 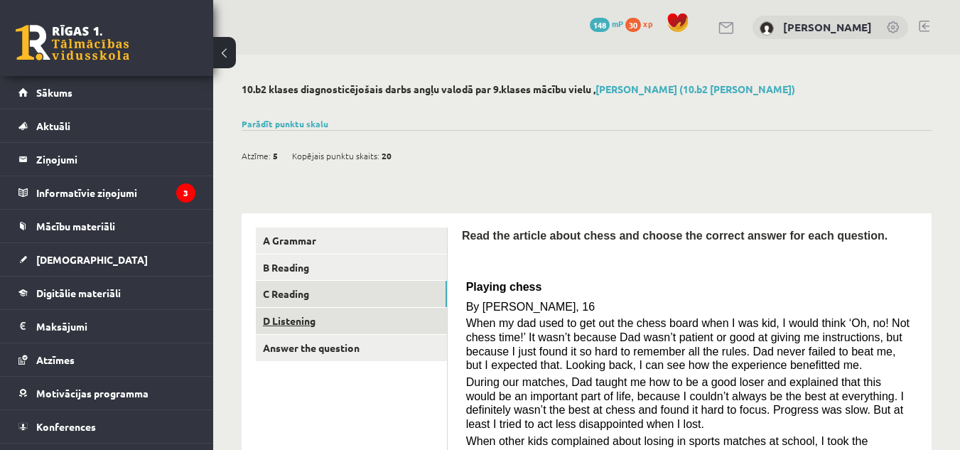 I want to click on a: Answer the question, so click(x=351, y=348).